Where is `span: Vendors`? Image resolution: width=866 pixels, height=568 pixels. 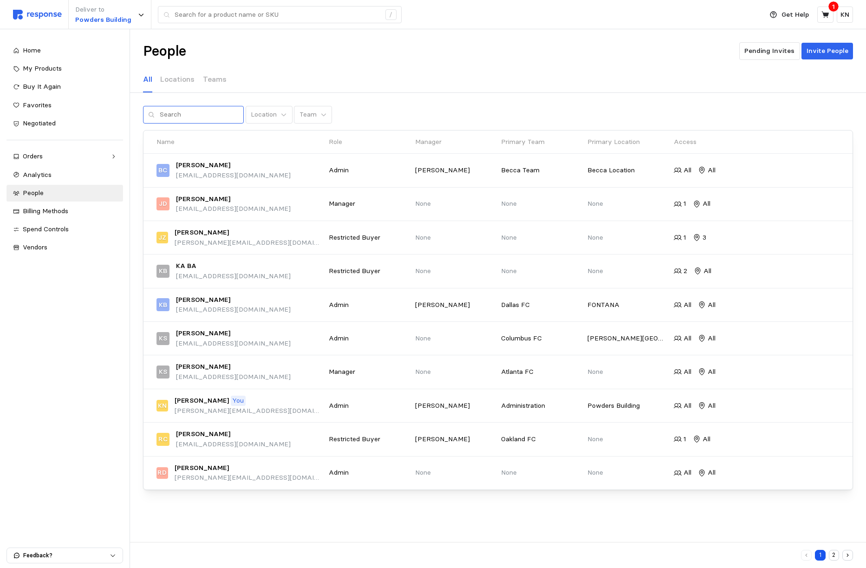 span: Vendors is located at coordinates (35, 247).